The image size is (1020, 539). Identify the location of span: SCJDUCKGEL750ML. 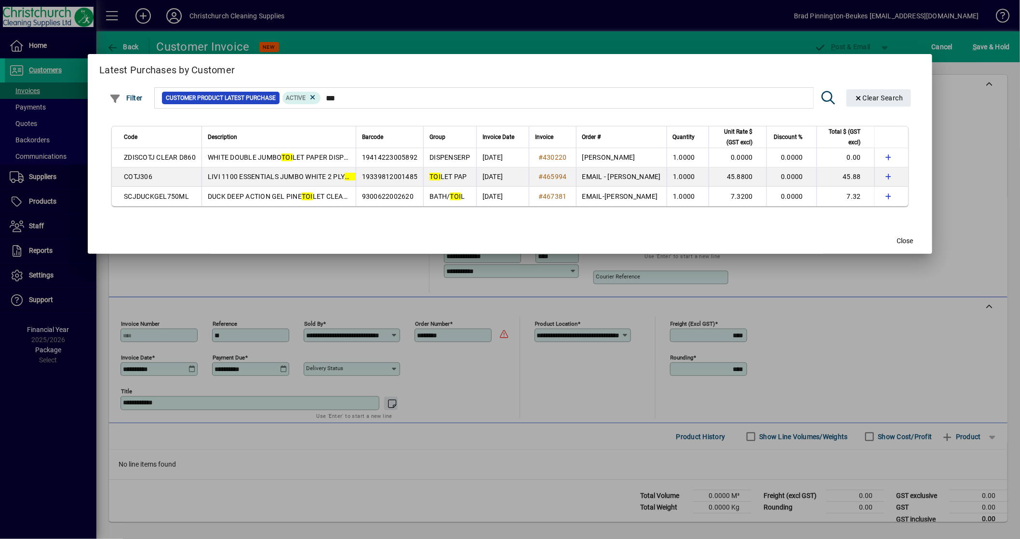
(156, 196).